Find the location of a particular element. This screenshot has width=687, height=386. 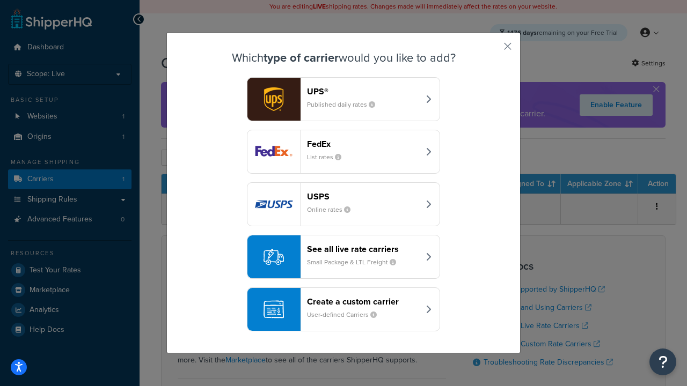

button: Open Resource Center is located at coordinates (663, 362).